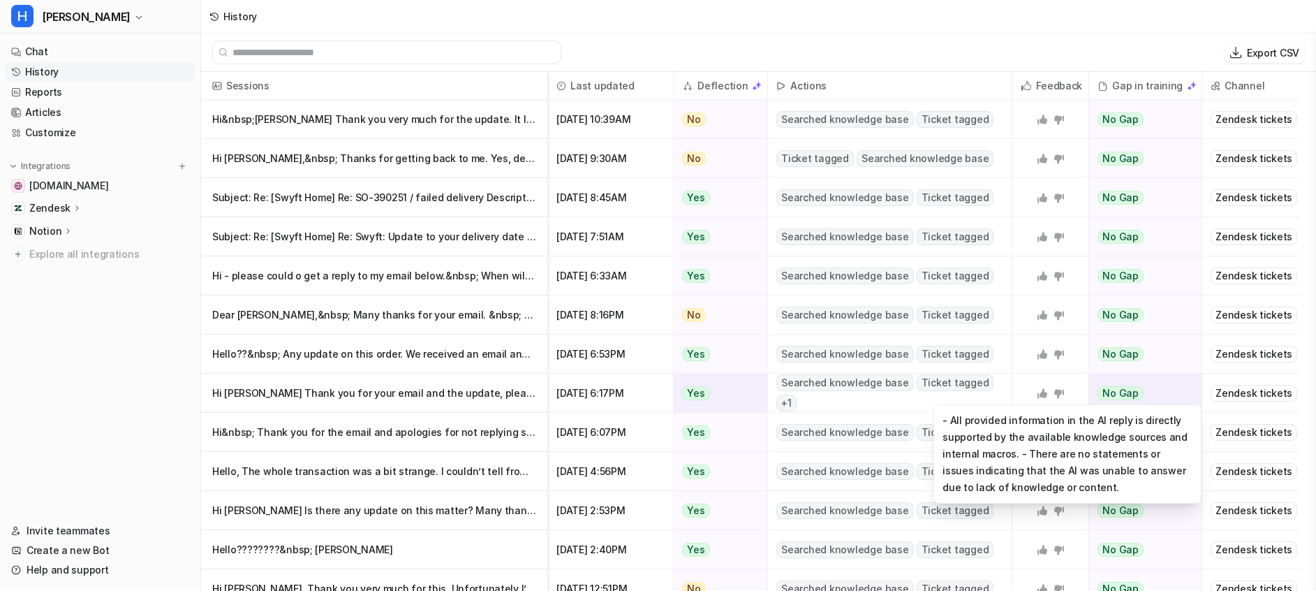 The width and height of the screenshot is (1316, 591). Describe the element at coordinates (1264, 52) in the screenshot. I see `button: Export CSV` at that location.